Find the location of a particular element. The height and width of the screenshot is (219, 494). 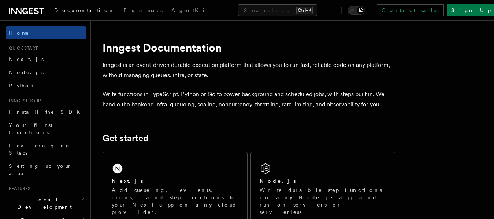

p: Write durable step functions in any Node.js app and run on servers or serverless. is located at coordinates (323, 201).